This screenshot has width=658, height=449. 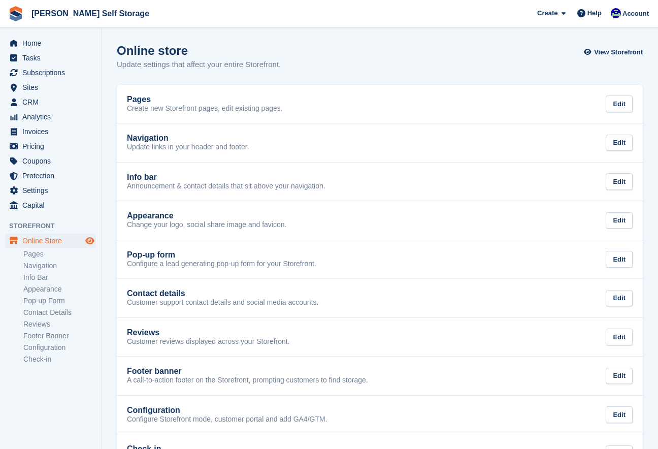 What do you see at coordinates (636, 14) in the screenshot?
I see `span: Account` at bounding box center [636, 14].